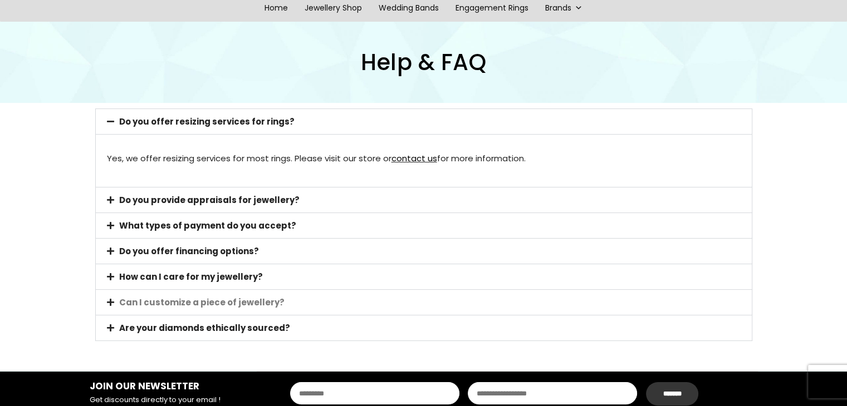 The image size is (847, 406). Describe the element at coordinates (208, 226) in the screenshot. I see `a: What types of payment do you accept?` at that location.